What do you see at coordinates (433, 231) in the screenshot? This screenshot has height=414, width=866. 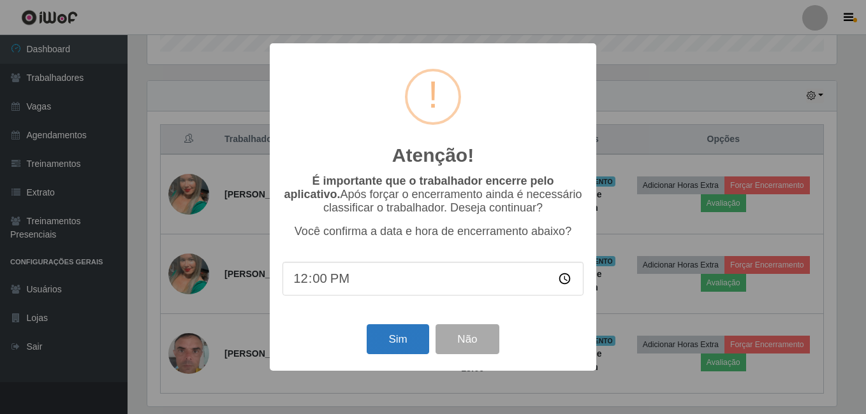 I see `p: Você confirma a data e hora de encerramento abaixo?` at bounding box center [433, 231].